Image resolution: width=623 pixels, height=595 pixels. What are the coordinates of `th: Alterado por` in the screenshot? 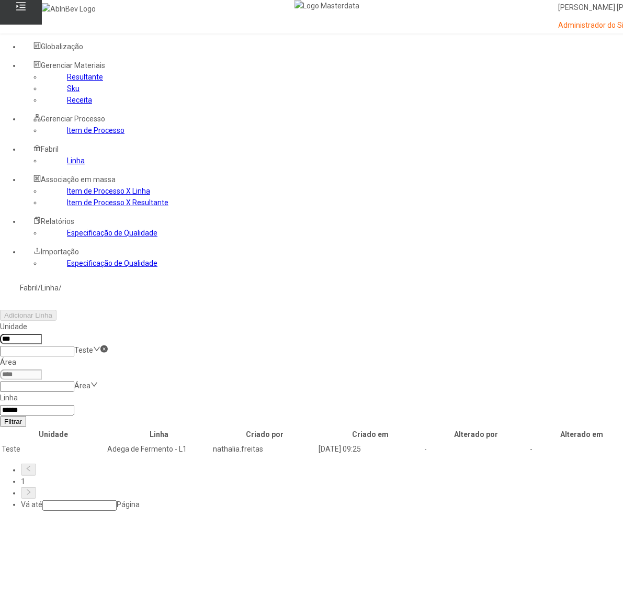 It's located at (476, 434).